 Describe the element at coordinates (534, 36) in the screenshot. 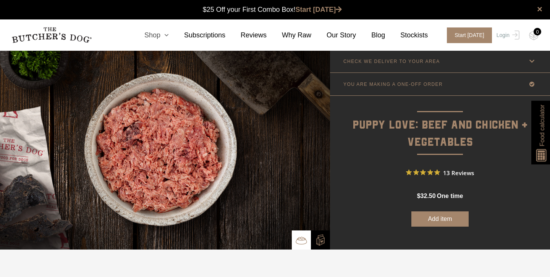

I see `img: TBD_Cart-Empty.png` at that location.